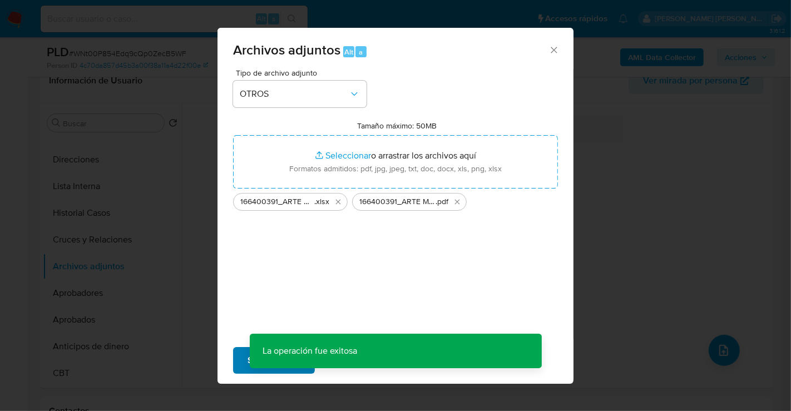  Describe the element at coordinates (274, 361) in the screenshot. I see `button: Subir archivo` at that location.